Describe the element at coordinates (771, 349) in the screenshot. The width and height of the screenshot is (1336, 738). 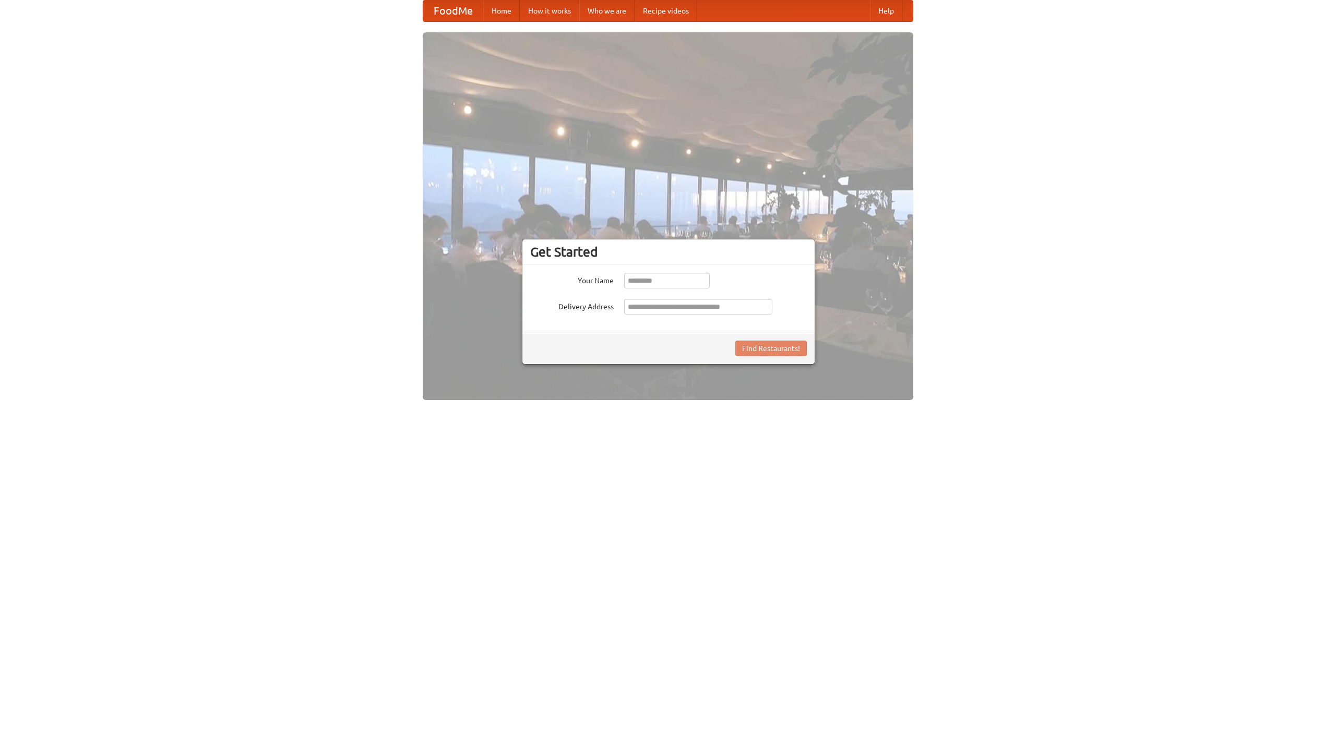
I see `button: Find Restaurants!` at that location.